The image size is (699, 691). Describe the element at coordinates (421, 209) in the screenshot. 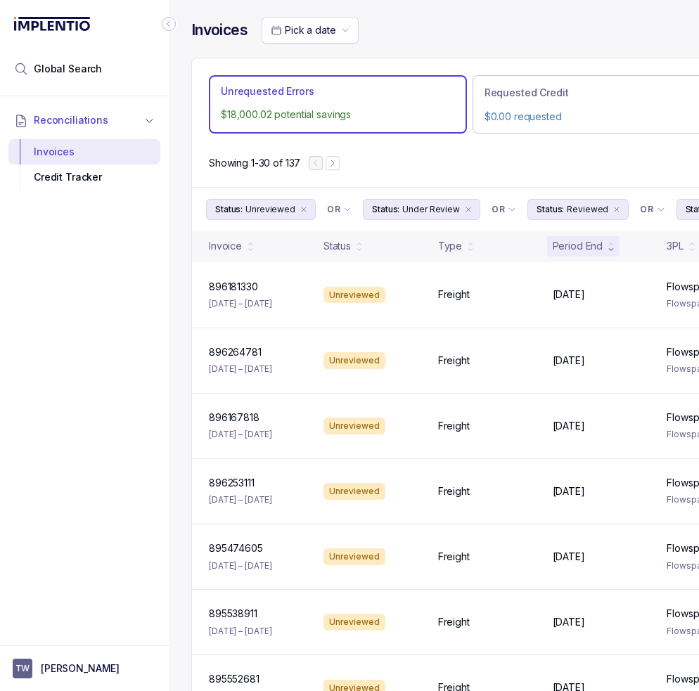

I see `li: Filter Chip Under Review` at that location.